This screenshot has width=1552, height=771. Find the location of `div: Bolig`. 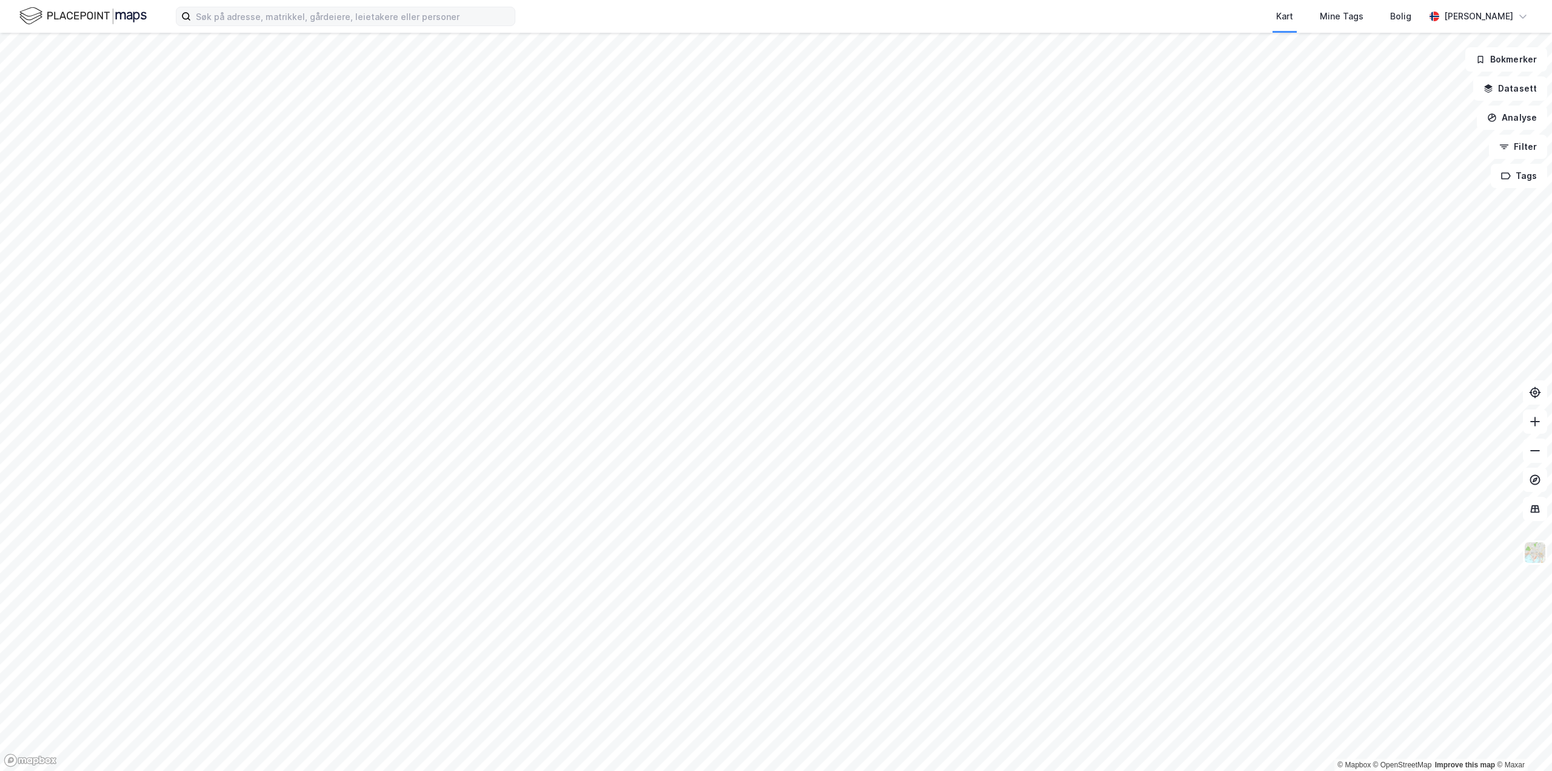

div: Bolig is located at coordinates (1400, 16).